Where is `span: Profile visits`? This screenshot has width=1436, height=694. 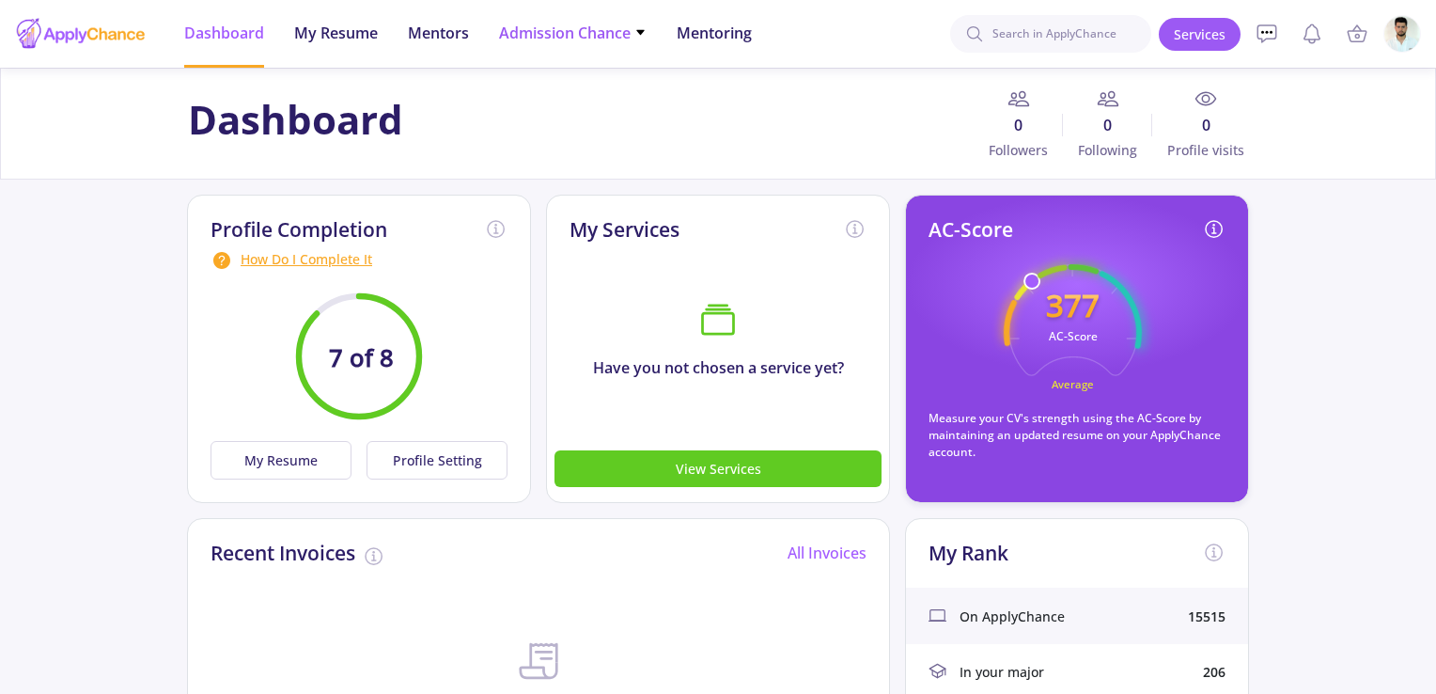 span: Profile visits is located at coordinates (1200, 149).